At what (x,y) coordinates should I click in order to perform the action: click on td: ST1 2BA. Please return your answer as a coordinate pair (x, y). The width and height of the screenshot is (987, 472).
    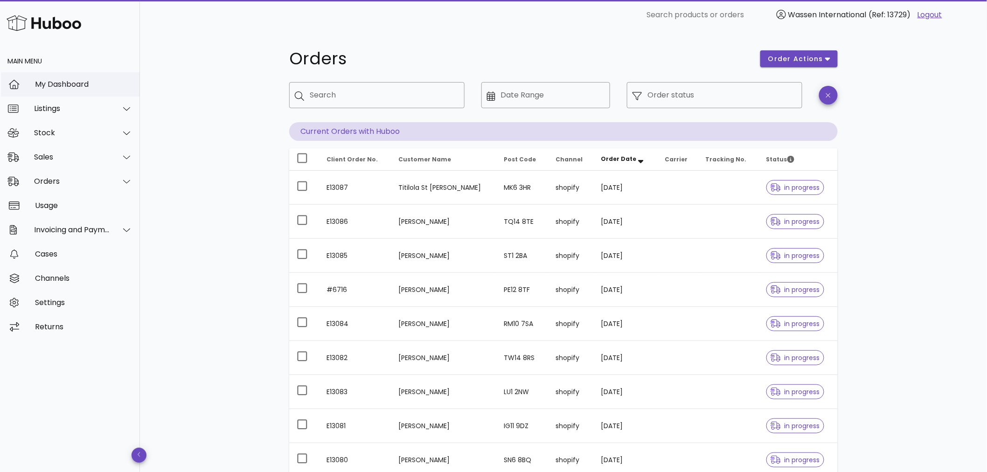
    Looking at the image, I should click on (522, 256).